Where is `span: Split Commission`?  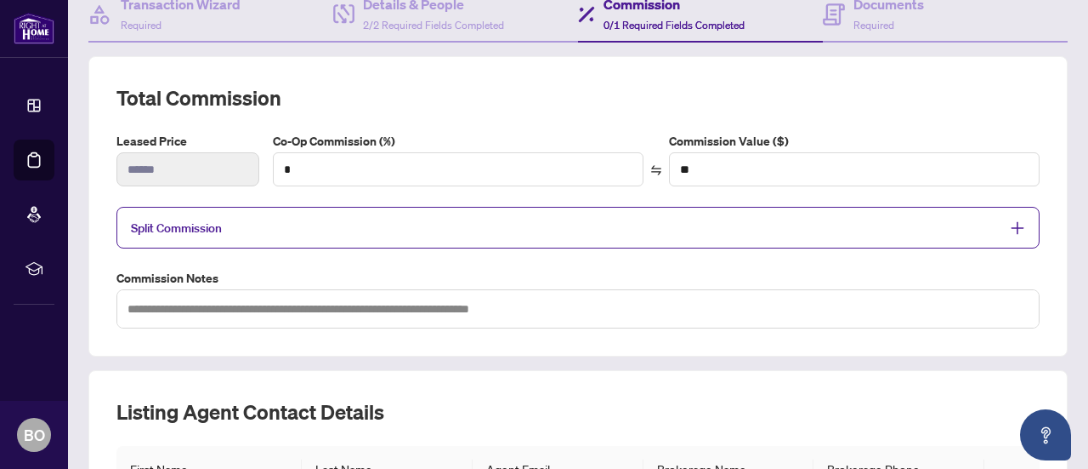 span: Split Commission is located at coordinates (176, 228).